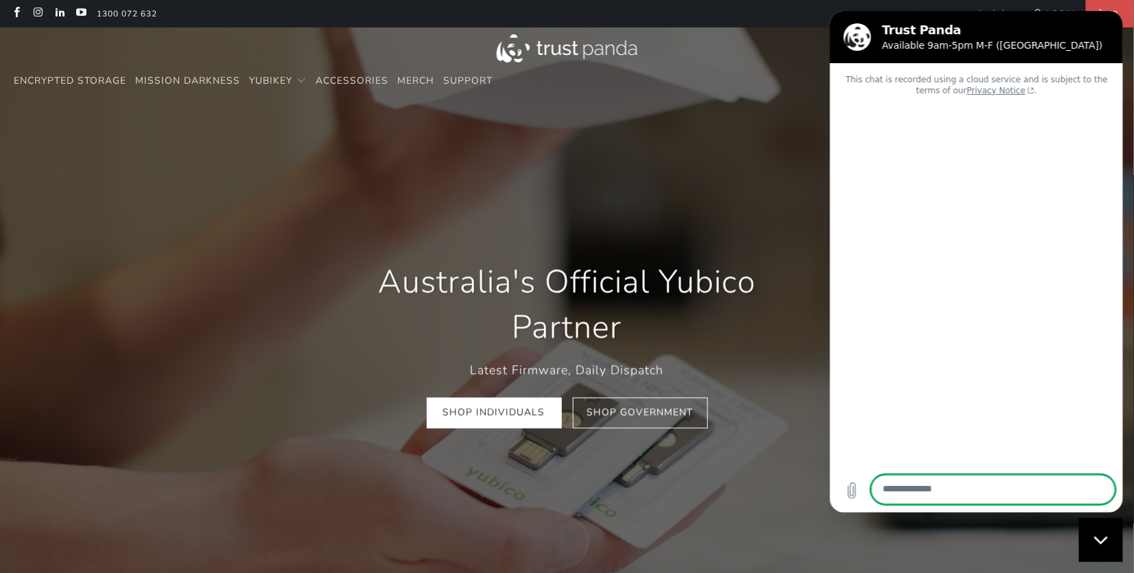 The height and width of the screenshot is (573, 1134). I want to click on a: Trust Panda Australia on YouTube, so click(80, 14).